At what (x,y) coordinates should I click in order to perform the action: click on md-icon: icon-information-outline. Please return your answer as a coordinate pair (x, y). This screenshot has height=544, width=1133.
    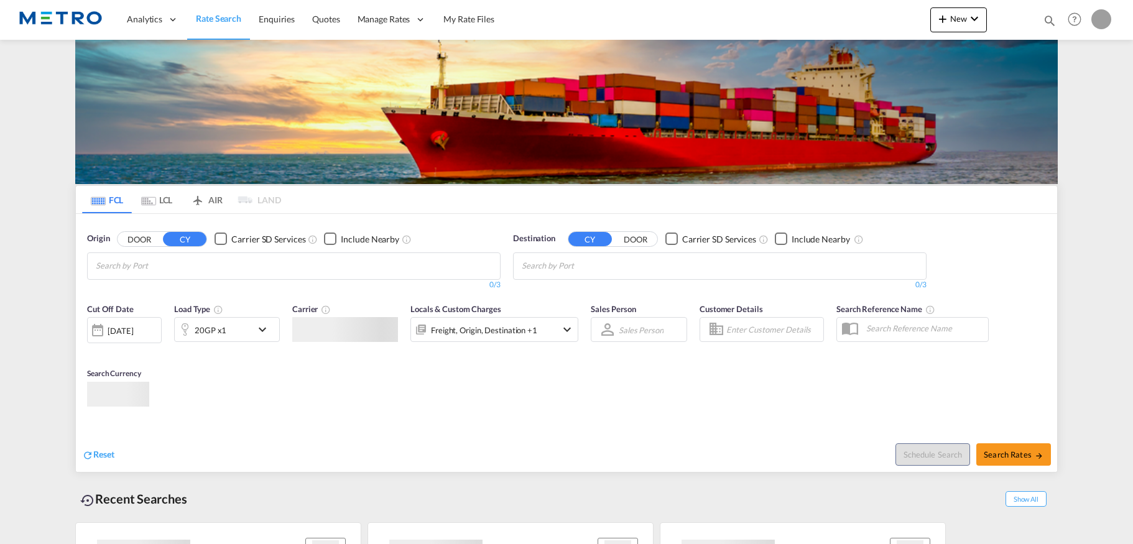
    Looking at the image, I should click on (218, 310).